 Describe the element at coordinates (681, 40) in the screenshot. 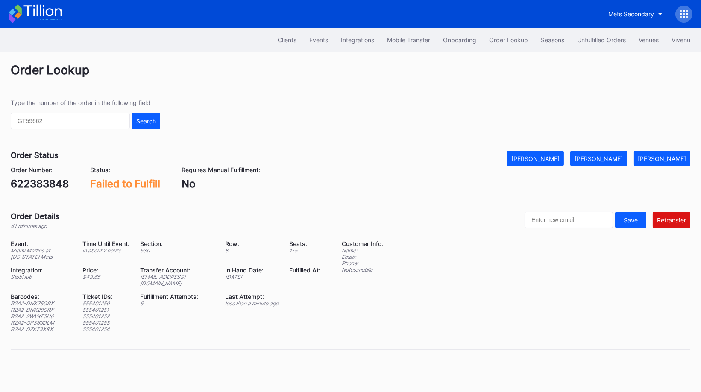

I see `a: Vivenu` at that location.